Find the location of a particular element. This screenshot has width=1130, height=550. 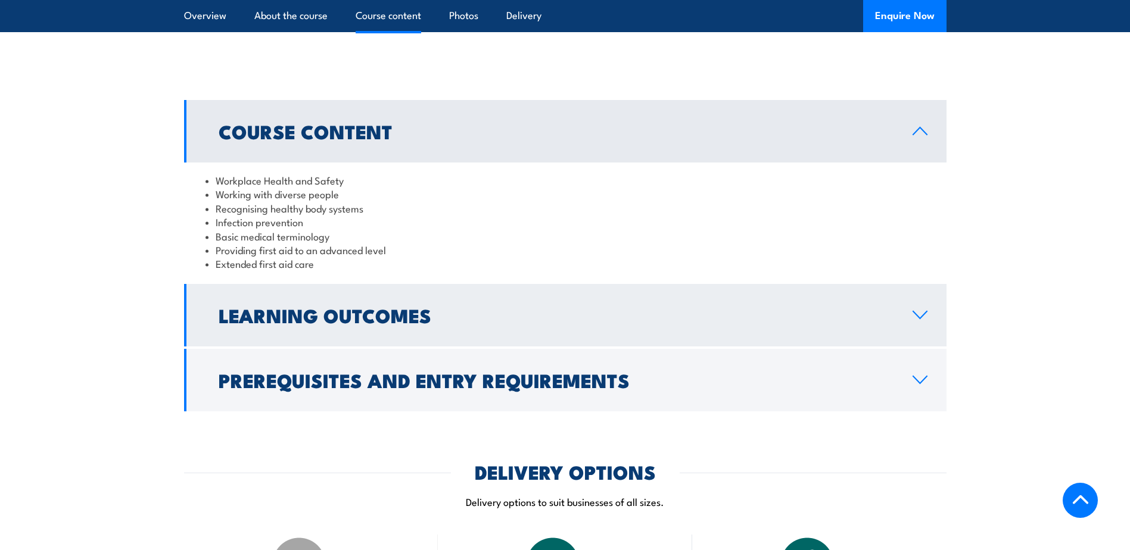

li: Extended first aid care is located at coordinates (565, 263).